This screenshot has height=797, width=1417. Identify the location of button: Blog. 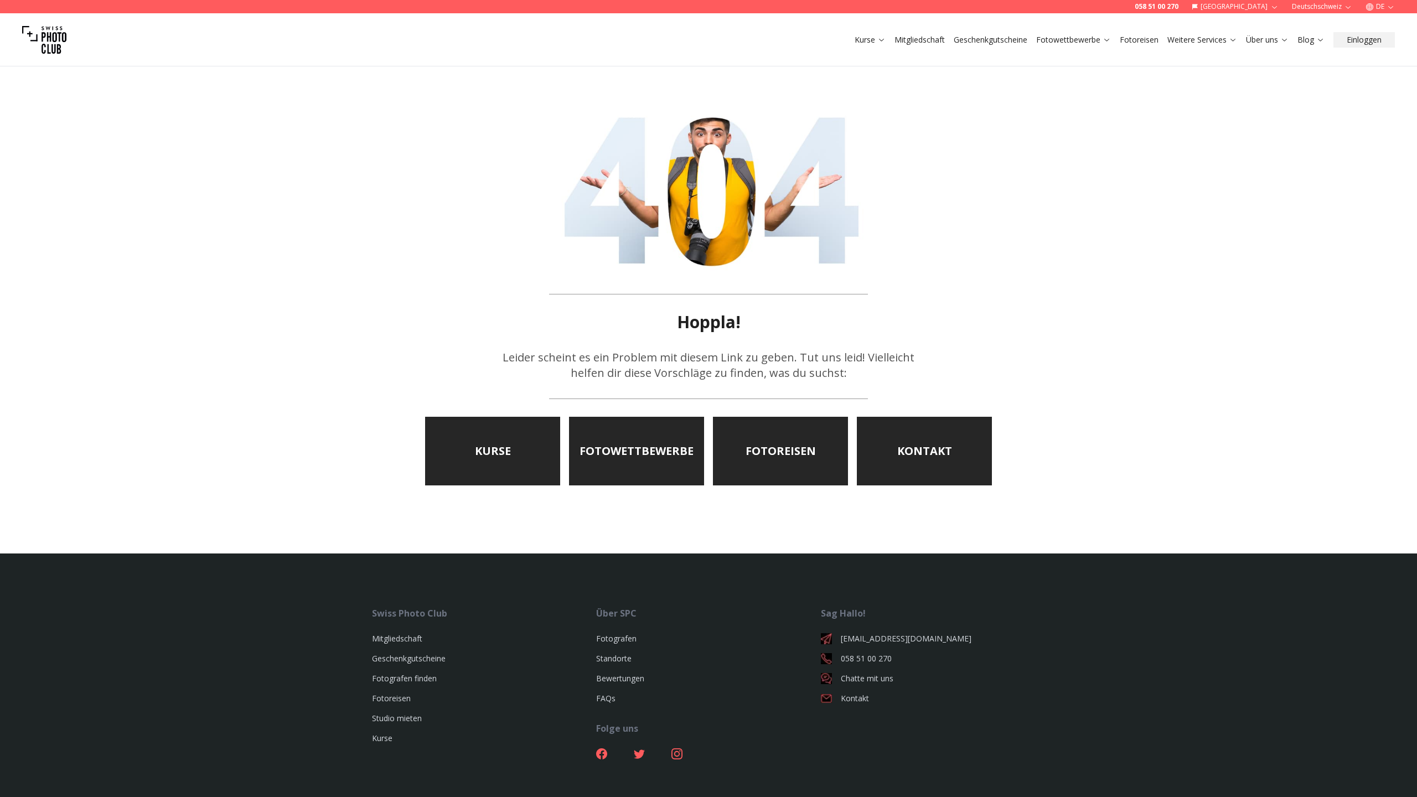
(1310, 40).